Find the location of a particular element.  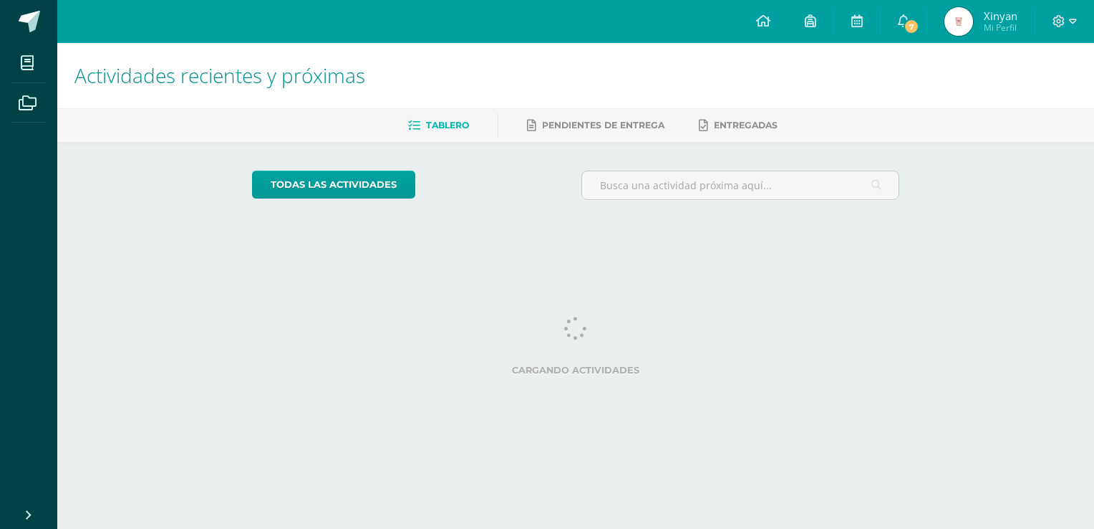

span: Entregadas is located at coordinates (746, 125).